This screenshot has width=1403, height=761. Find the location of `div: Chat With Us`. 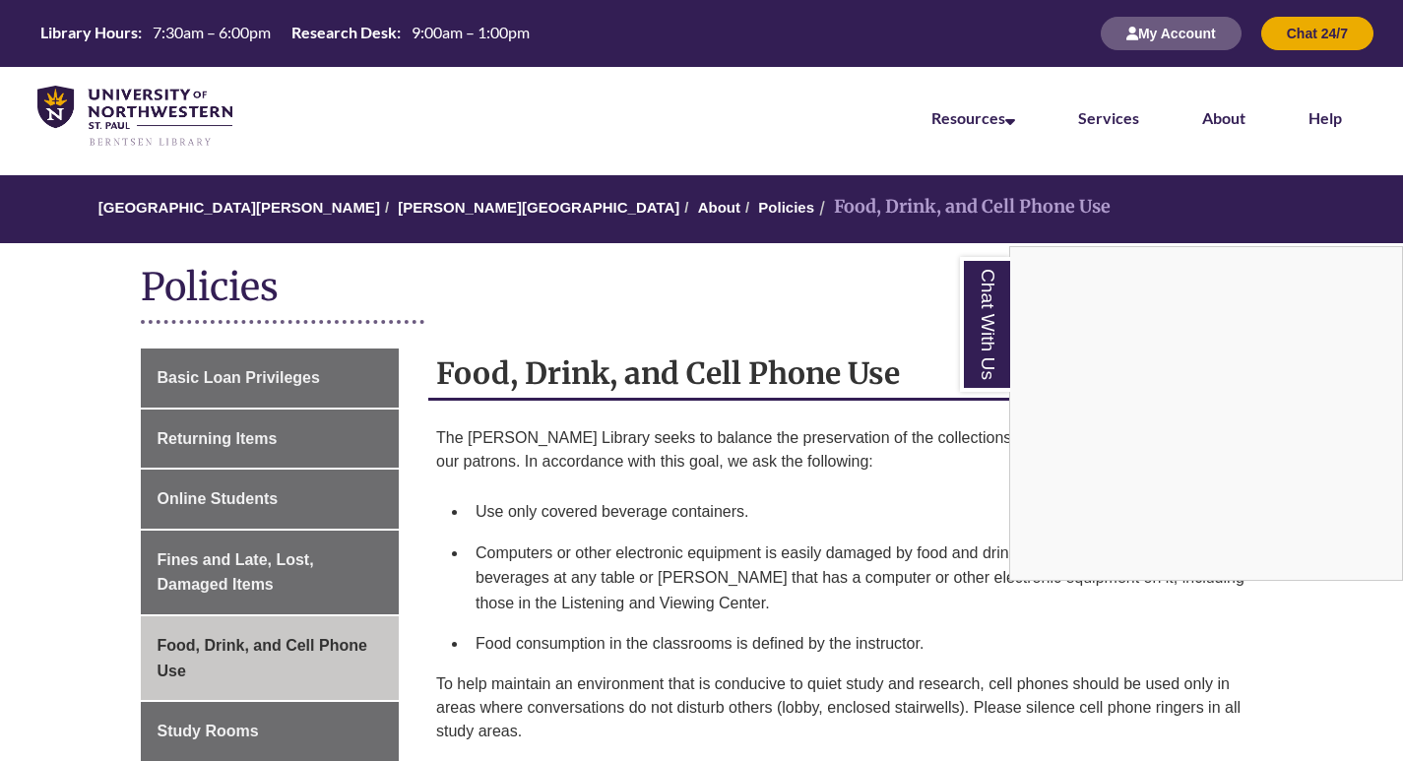

div: Chat With Us is located at coordinates (1206, 413).